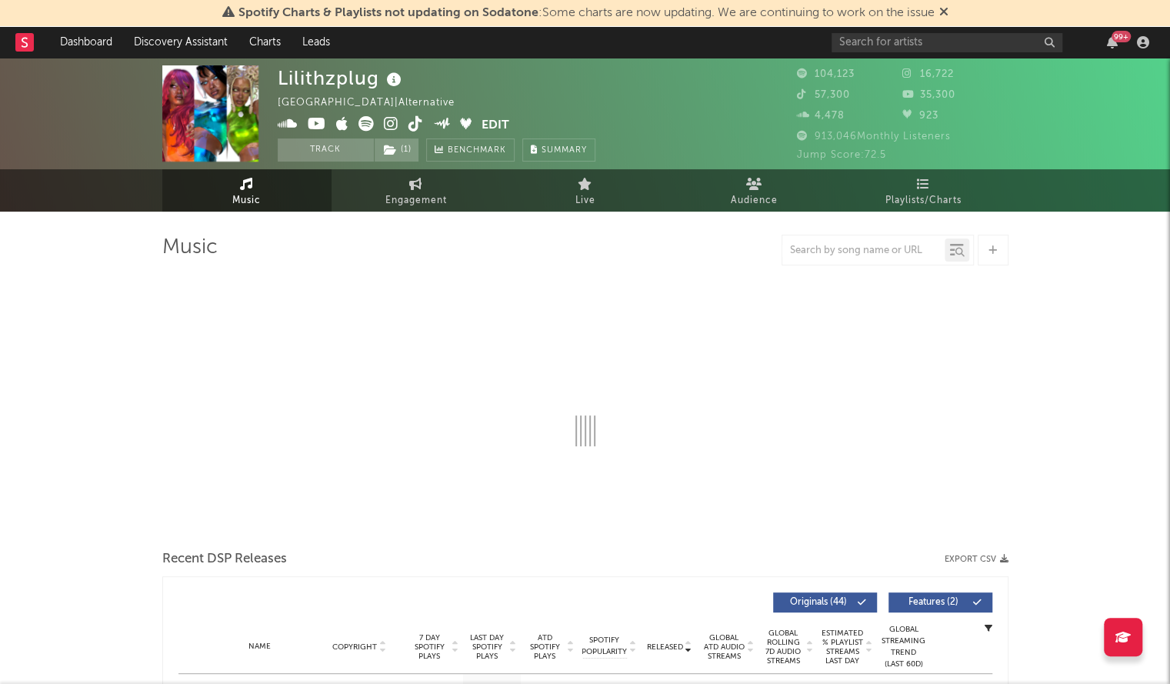 This screenshot has width=1170, height=684. Describe the element at coordinates (342, 78) in the screenshot. I see `div: Lilithzplug` at that location.